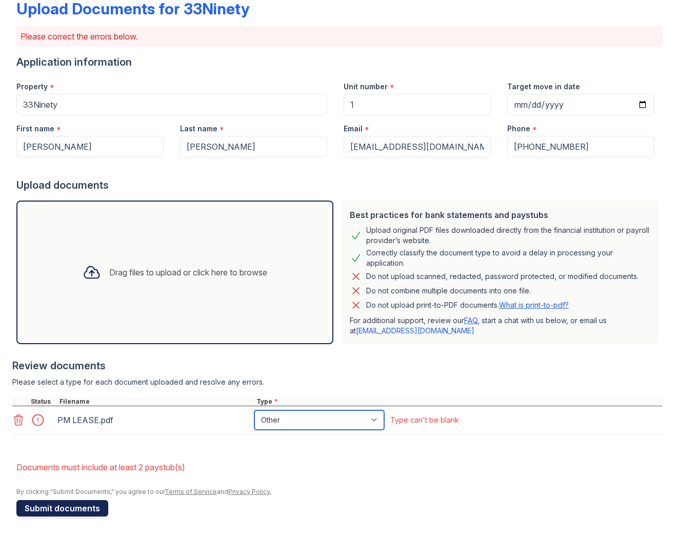 The height and width of the screenshot is (537, 679). I want to click on label: Email, so click(353, 129).